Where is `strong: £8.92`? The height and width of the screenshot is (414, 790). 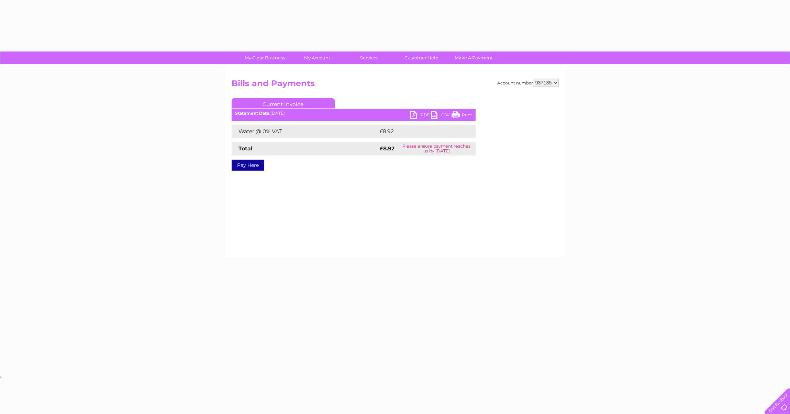 strong: £8.92 is located at coordinates (387, 148).